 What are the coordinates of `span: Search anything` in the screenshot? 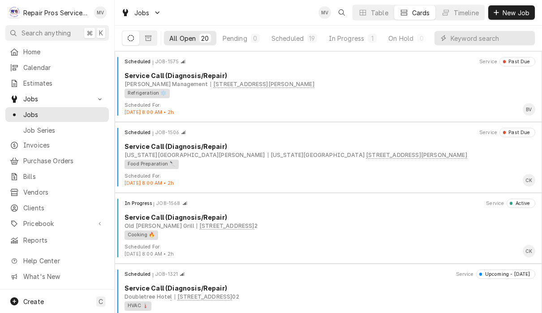 It's located at (46, 33).